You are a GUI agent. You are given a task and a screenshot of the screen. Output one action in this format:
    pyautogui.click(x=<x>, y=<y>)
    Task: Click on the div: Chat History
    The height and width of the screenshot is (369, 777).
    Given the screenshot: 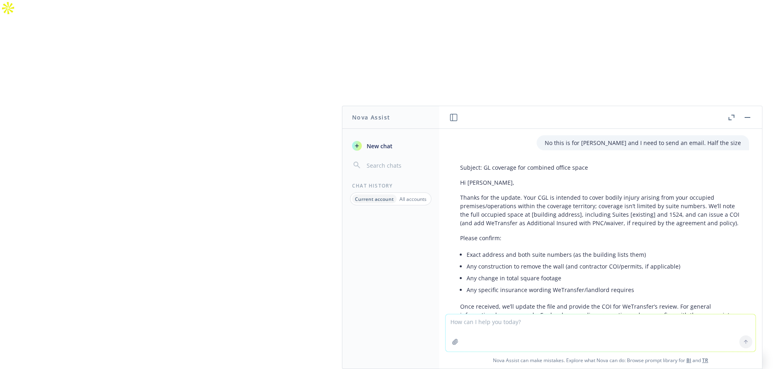 What is the action you would take?
    pyautogui.click(x=391, y=185)
    